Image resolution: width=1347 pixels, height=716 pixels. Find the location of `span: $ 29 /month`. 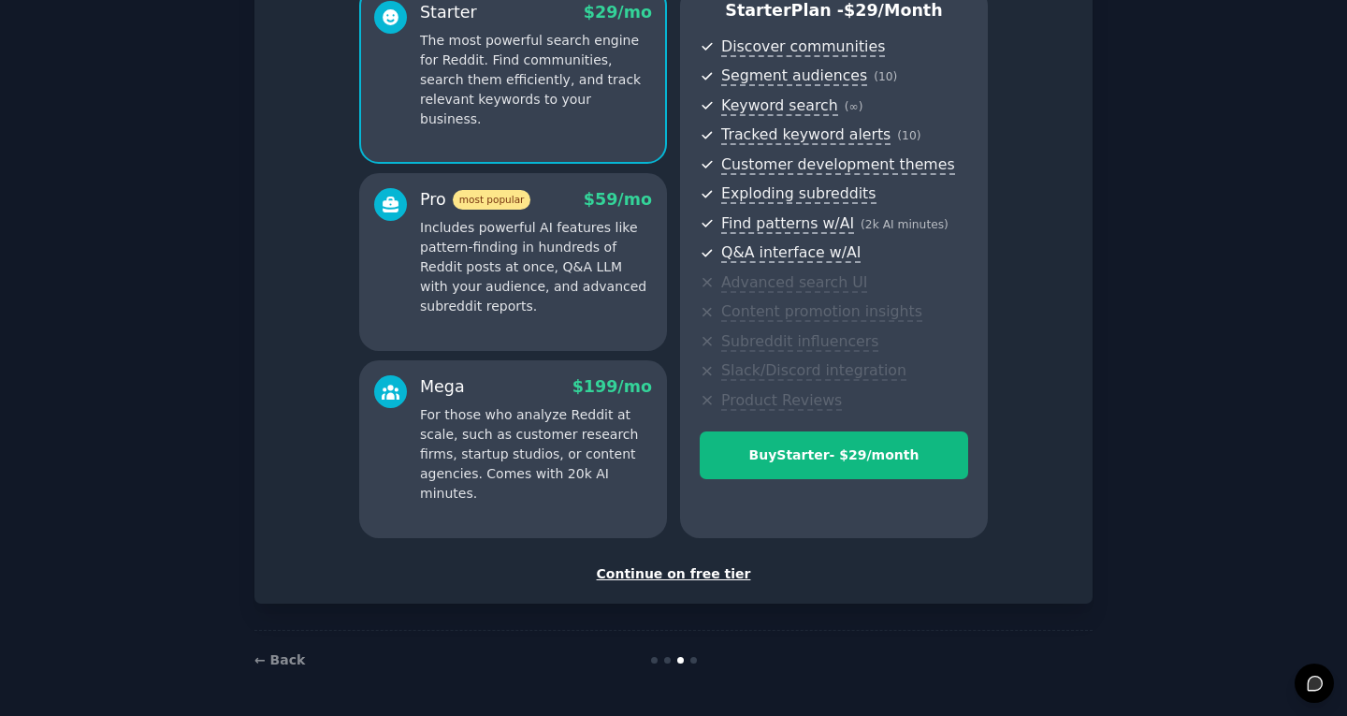

span: $ 29 /month is located at coordinates (894, 10).